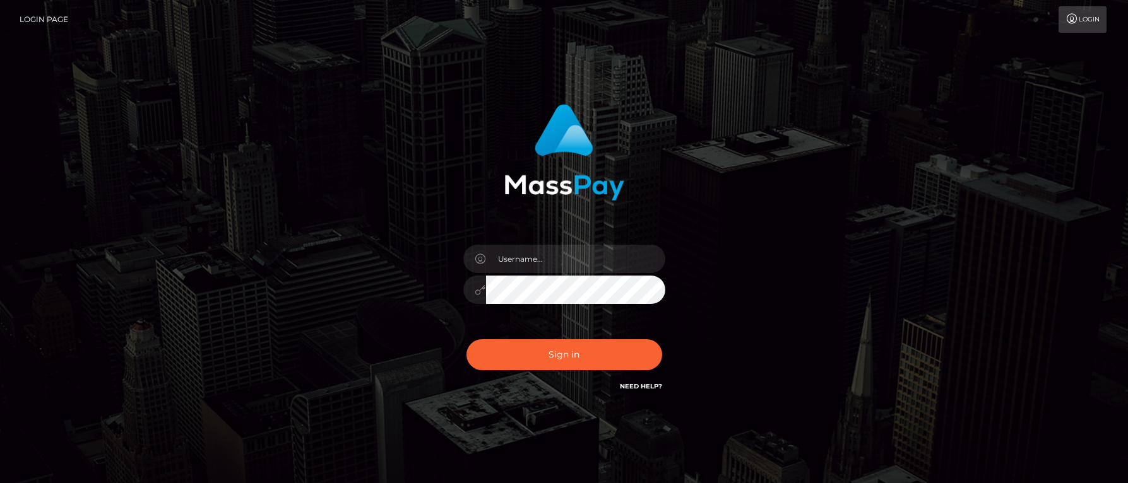 This screenshot has height=483, width=1128. I want to click on a: Need Help?, so click(641, 386).